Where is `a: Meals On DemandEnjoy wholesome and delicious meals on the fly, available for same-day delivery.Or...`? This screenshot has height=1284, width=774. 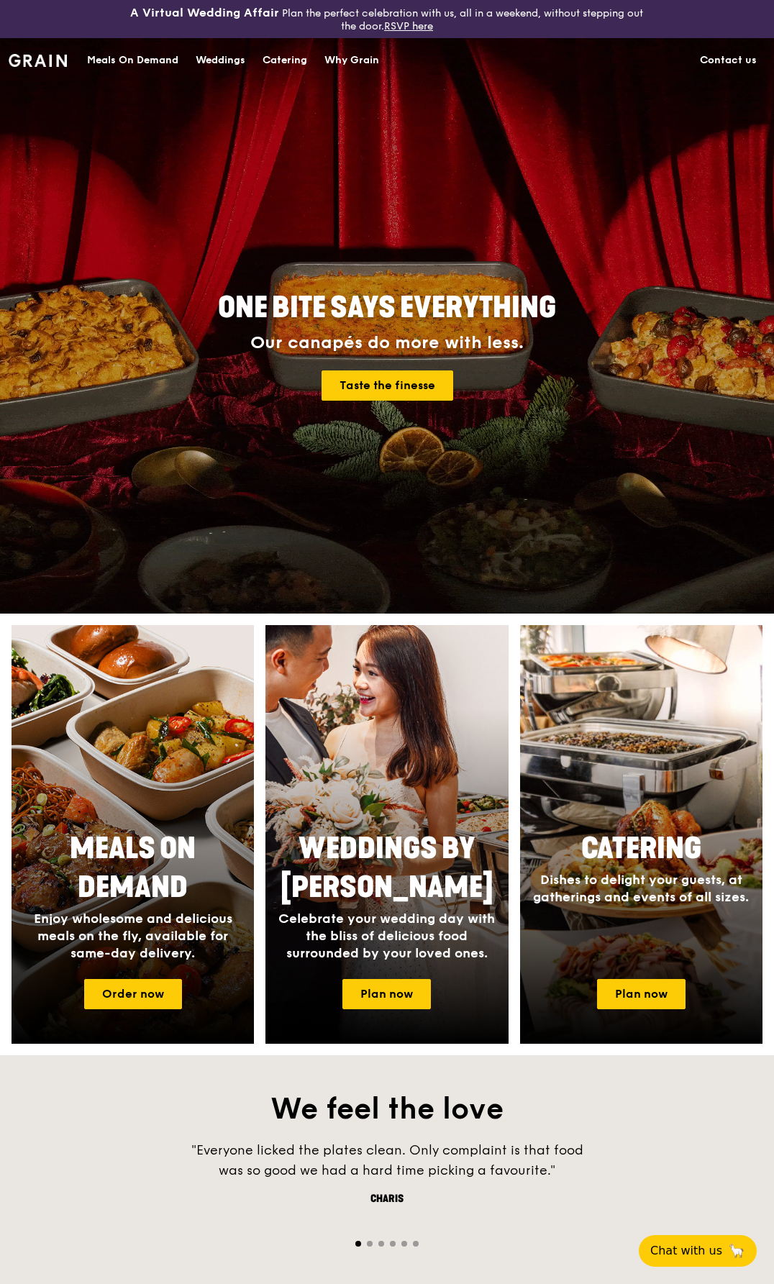
a: Meals On DemandEnjoy wholesome and delicious meals on the fly, available for same-day delivery.Or... is located at coordinates (132, 834).